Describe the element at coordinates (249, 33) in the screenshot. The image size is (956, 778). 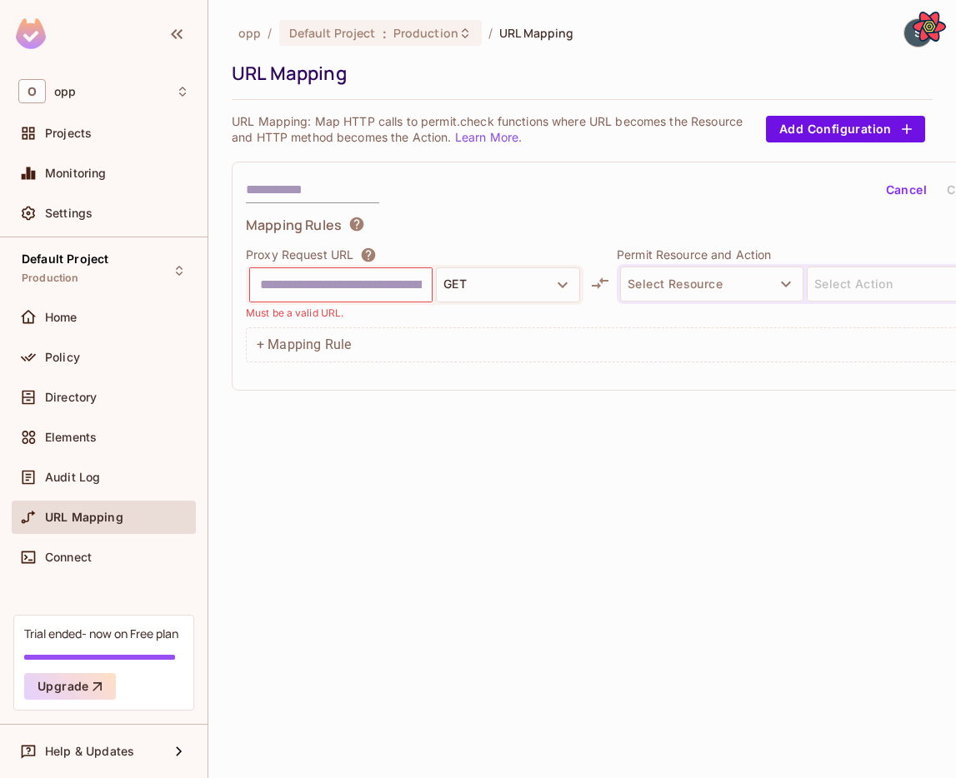
I see `span: the active workspace` at that location.